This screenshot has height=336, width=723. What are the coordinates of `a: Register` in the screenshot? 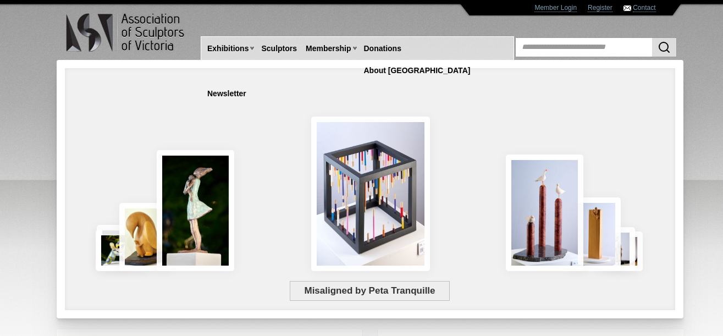 It's located at (600, 8).